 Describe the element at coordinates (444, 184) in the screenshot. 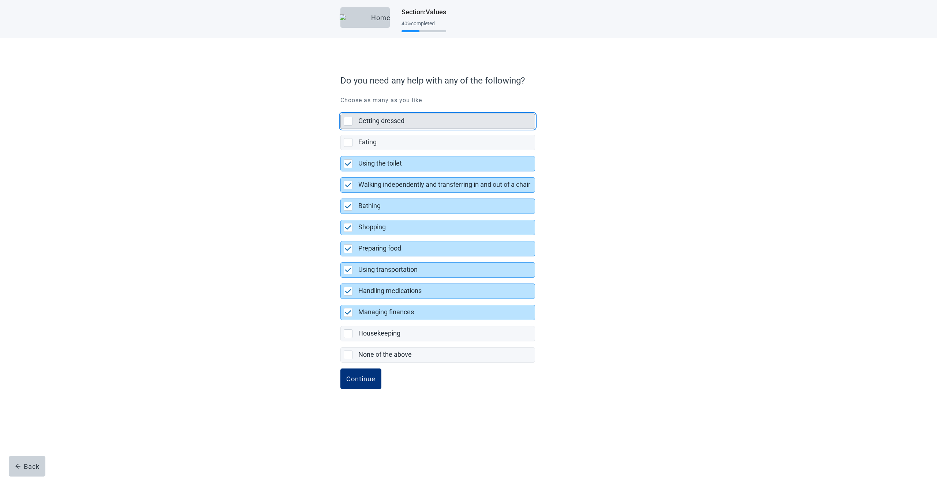

I see `label: Walking independently and transferring in and out of a chair` at that location.